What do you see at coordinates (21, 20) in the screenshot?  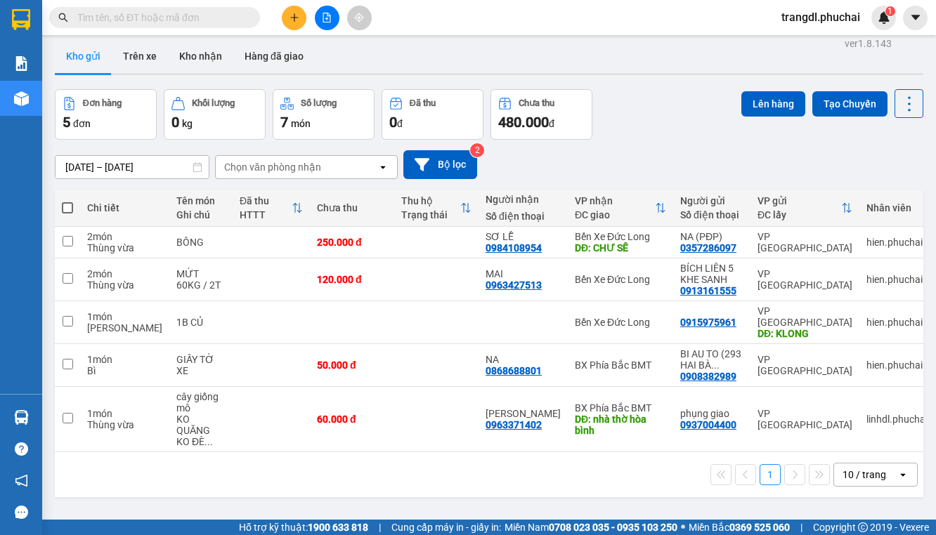 I see `img: logo-vxr` at bounding box center [21, 20].